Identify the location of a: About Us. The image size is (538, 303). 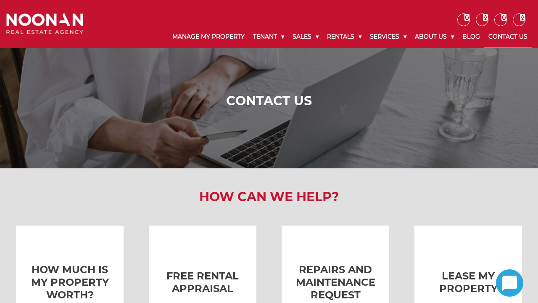
(435, 37).